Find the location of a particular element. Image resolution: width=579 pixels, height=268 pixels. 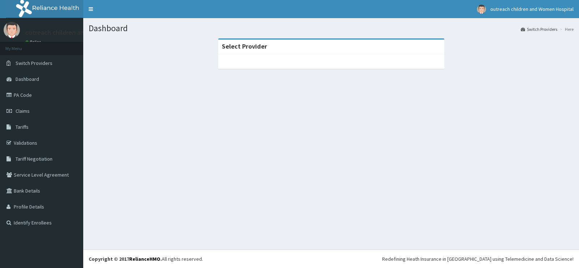

a: Switch Providers is located at coordinates (539, 29).